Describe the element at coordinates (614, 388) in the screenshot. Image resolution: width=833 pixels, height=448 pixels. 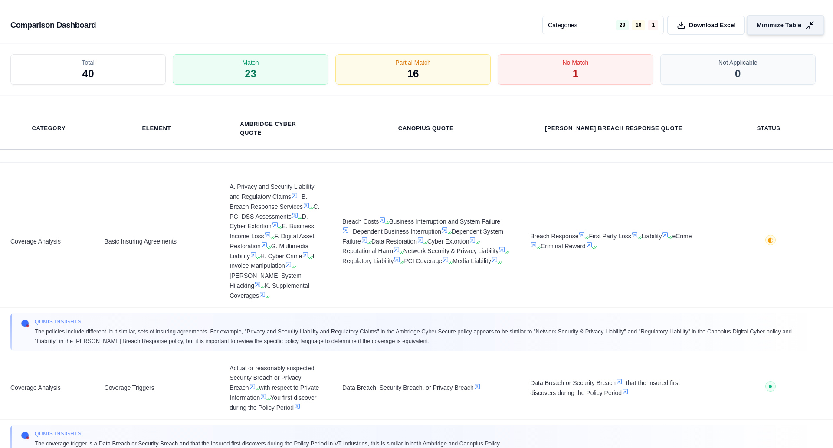
I see `span: Data Breach or Security Breach that the Insured first discovers during the Policy Period` at that location.